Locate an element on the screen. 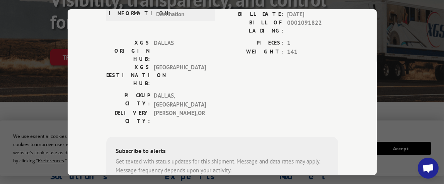  label: XGS ORIGIN HUB: is located at coordinates (128, 51).